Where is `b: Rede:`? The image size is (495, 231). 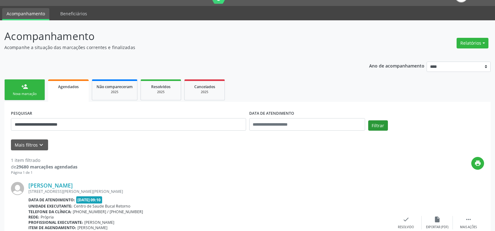 b: Rede: is located at coordinates (34, 217).